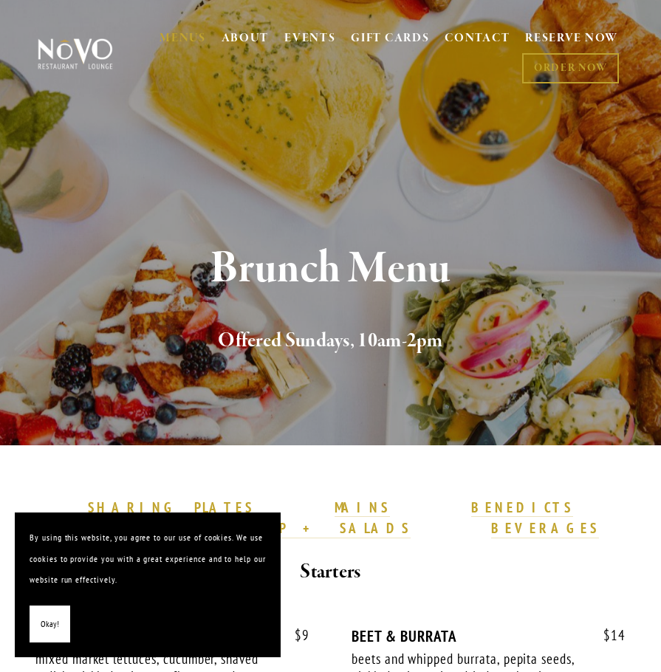  Describe the element at coordinates (522, 508) in the screenshot. I see `a: BENEDICTS` at that location.